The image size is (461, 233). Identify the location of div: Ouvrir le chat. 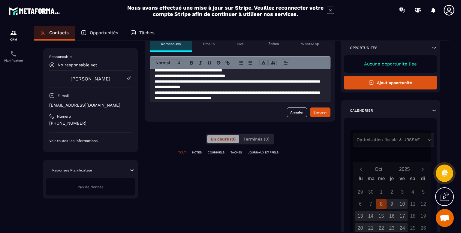
(445, 218).